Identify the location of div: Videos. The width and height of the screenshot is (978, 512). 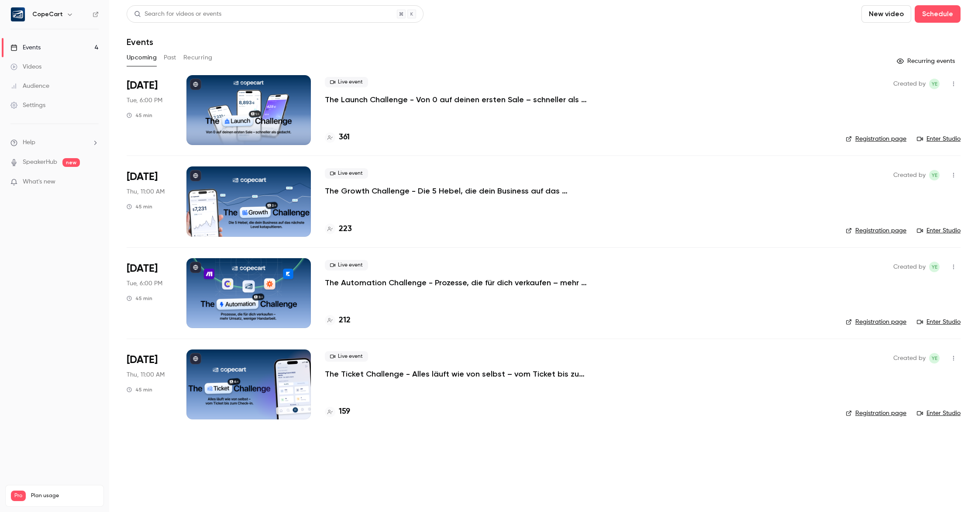
(26, 67).